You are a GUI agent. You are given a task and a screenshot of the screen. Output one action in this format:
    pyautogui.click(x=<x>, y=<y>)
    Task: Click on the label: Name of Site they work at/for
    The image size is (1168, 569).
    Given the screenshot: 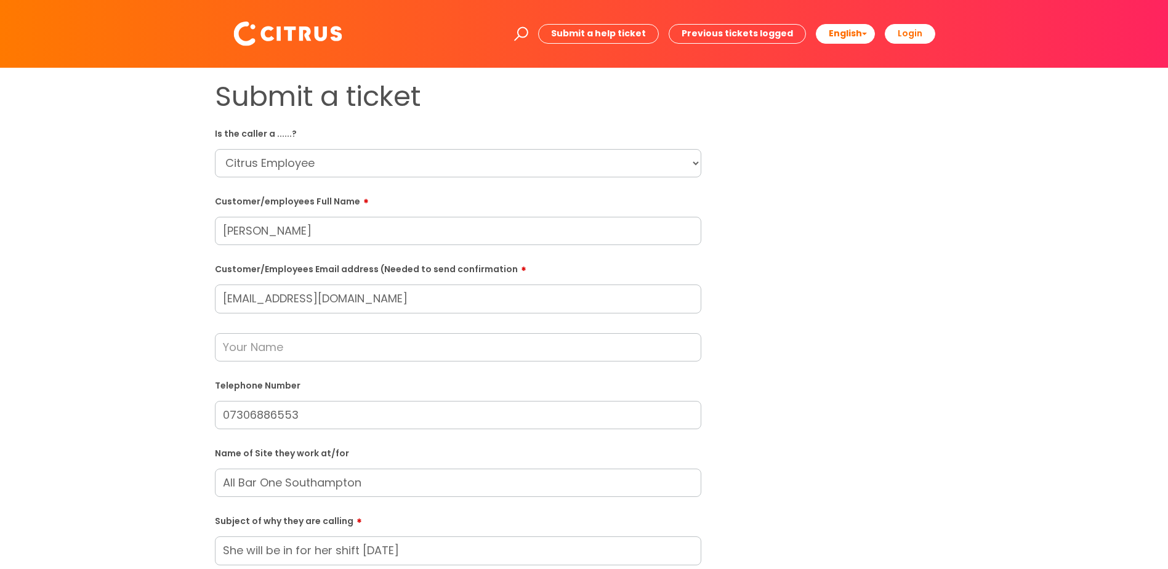 What is the action you would take?
    pyautogui.click(x=458, y=452)
    